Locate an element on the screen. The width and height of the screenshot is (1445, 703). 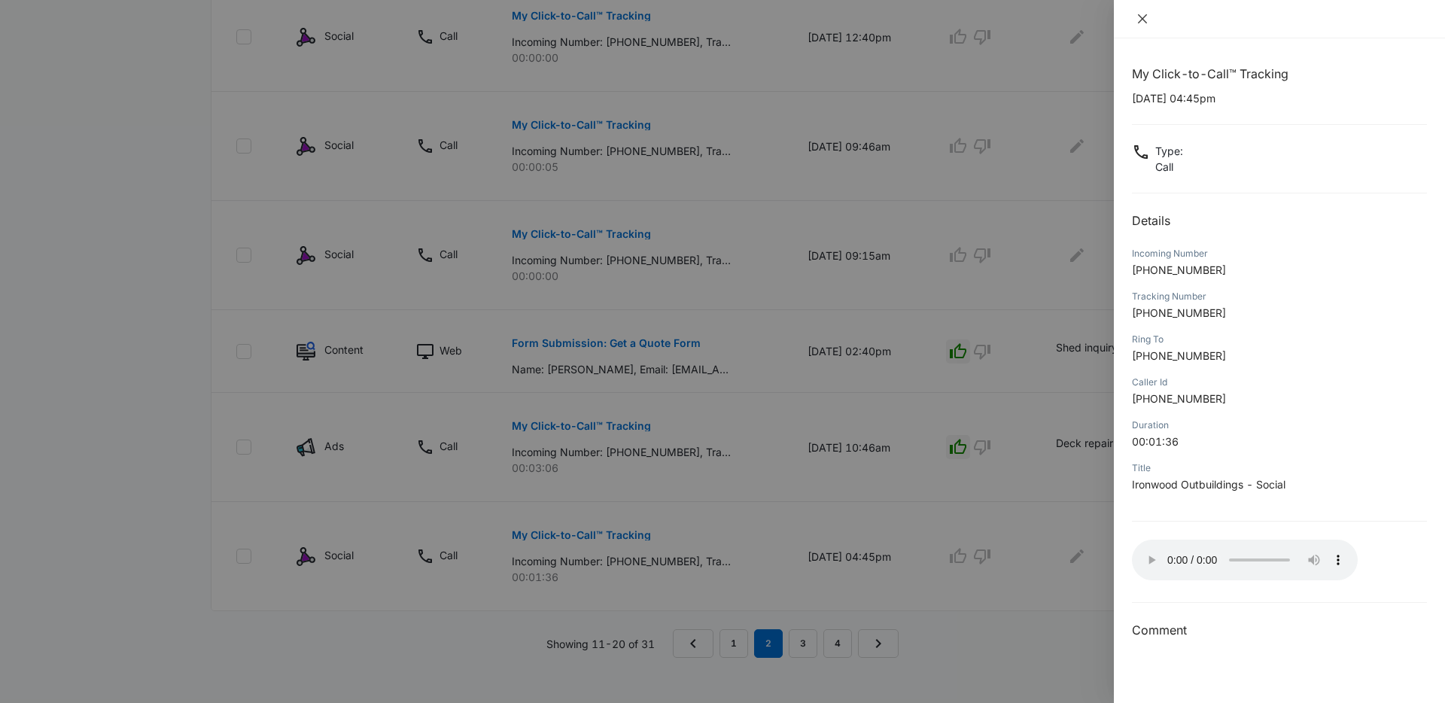
p: Call is located at coordinates (1169, 166).